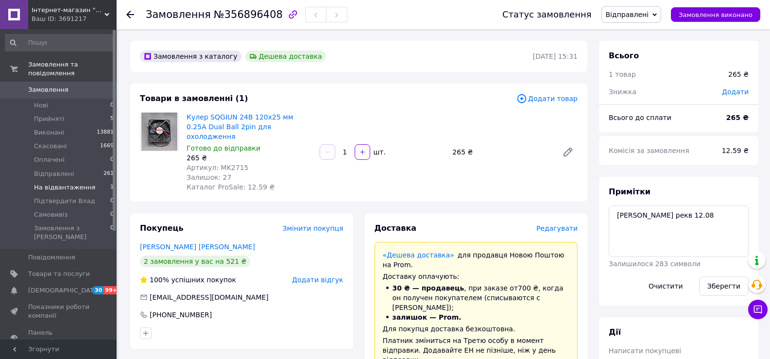 The height and width of the screenshot is (359, 770). I want to click on span: 30 ₴ — продавець, so click(428, 288).